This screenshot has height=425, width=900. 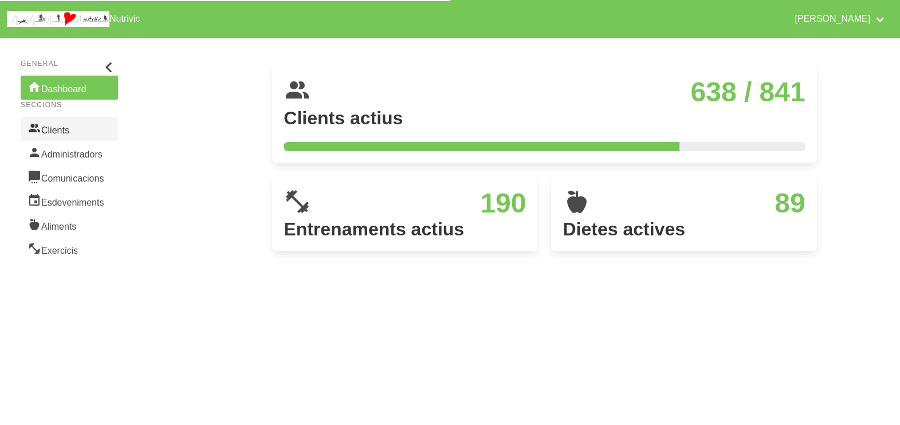 What do you see at coordinates (69, 249) in the screenshot?
I see `a: Exercicis` at bounding box center [69, 249].